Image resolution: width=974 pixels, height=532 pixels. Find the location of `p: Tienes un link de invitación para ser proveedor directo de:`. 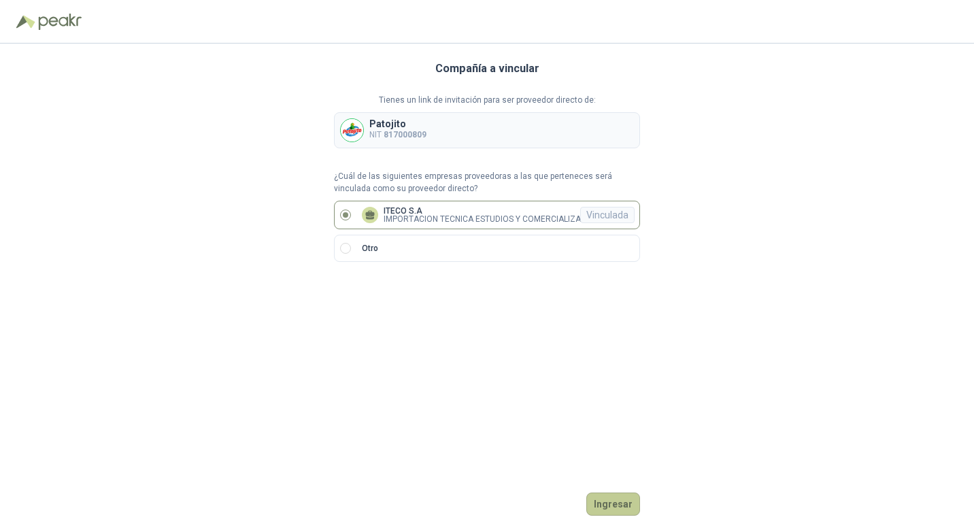

p: Tienes un link de invitación para ser proveedor directo de: is located at coordinates (487, 100).